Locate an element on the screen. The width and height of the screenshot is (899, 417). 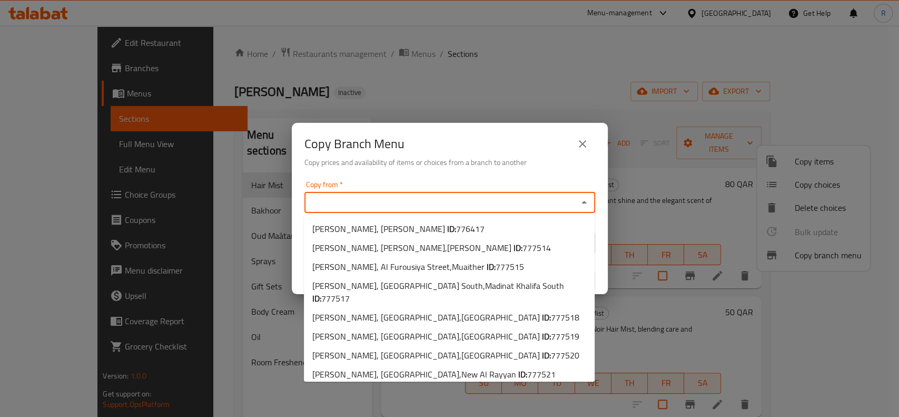
button: Close is located at coordinates (584, 202).